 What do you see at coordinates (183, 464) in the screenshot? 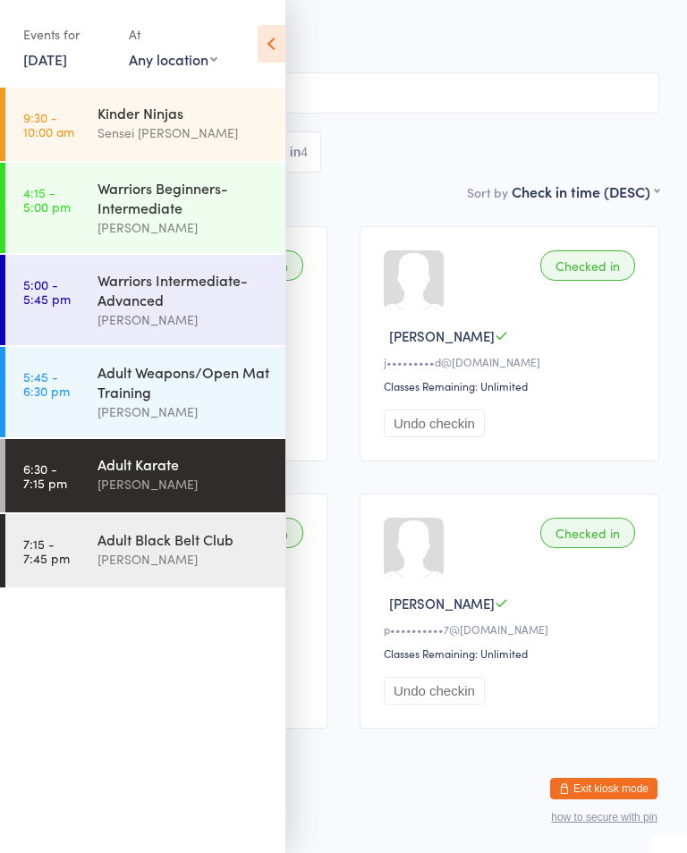
I see `div: Adult Karate` at bounding box center [183, 464].